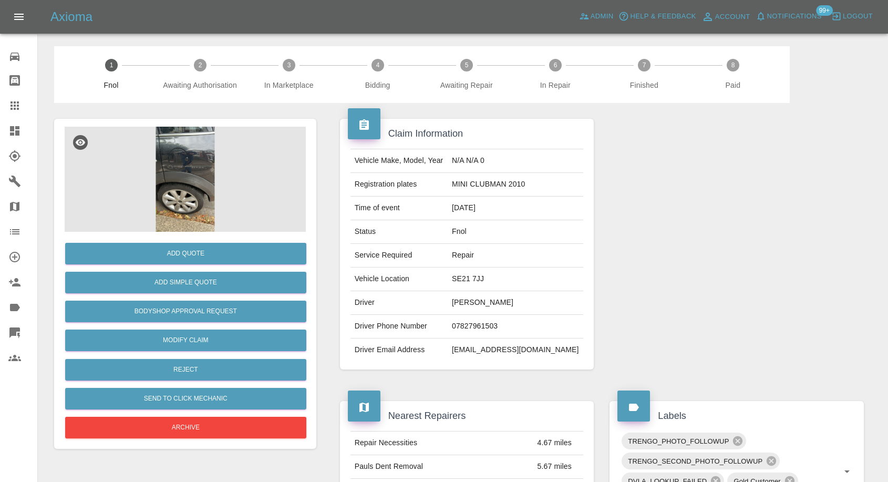 The width and height of the screenshot is (888, 482). What do you see at coordinates (442, 467) in the screenshot?
I see `td: Pauls Dent Removal` at bounding box center [442, 467].